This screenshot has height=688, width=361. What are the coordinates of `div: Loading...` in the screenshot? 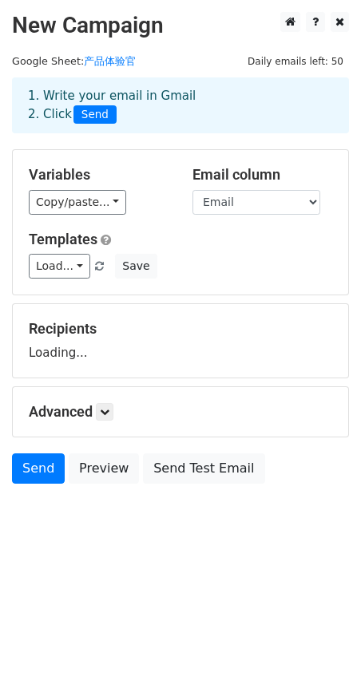 It's located at (180, 341).